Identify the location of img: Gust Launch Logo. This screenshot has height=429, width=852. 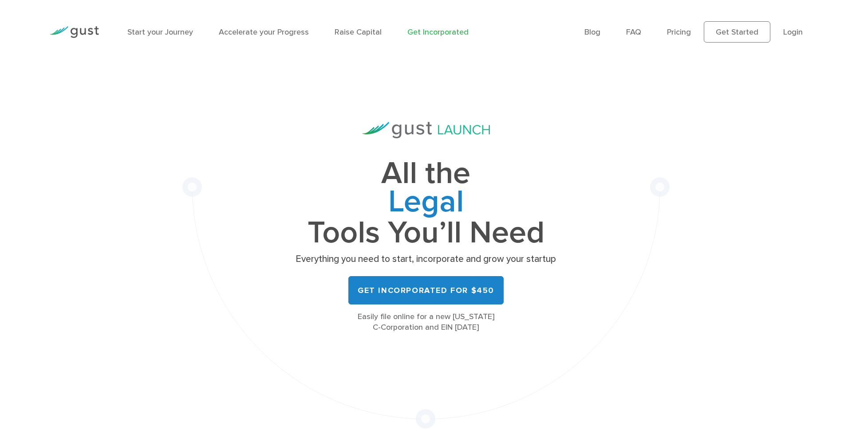
(426, 130).